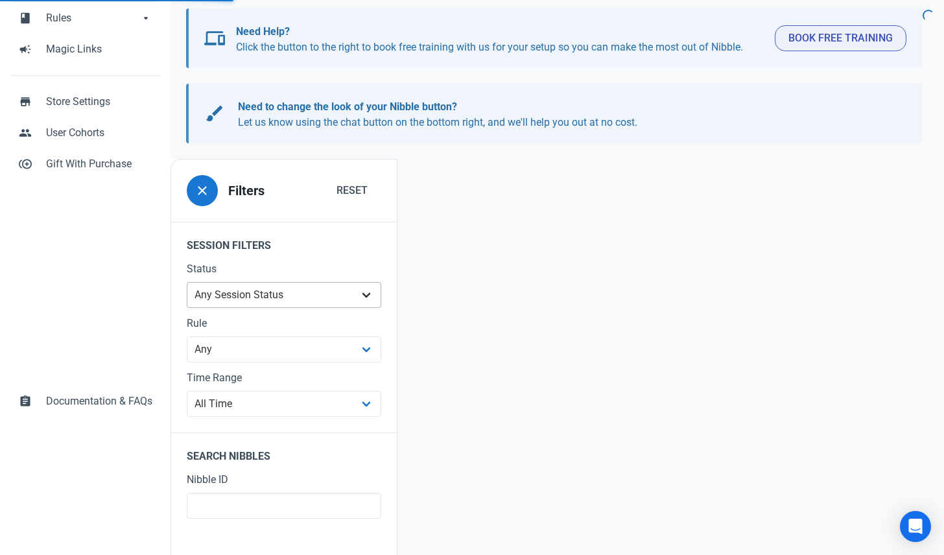 This screenshot has width=944, height=555. What do you see at coordinates (566, 115) in the screenshot?
I see `p: Let us know using the chat button on the bottom right, and we'll help you out at no cost.` at bounding box center [566, 115].